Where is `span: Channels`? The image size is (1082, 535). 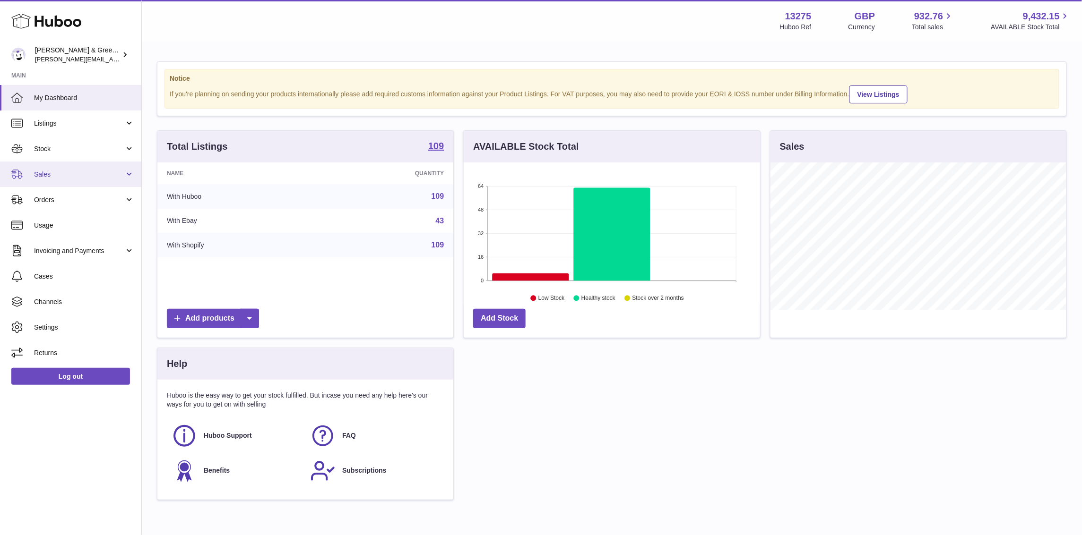 span: Channels is located at coordinates (84, 302).